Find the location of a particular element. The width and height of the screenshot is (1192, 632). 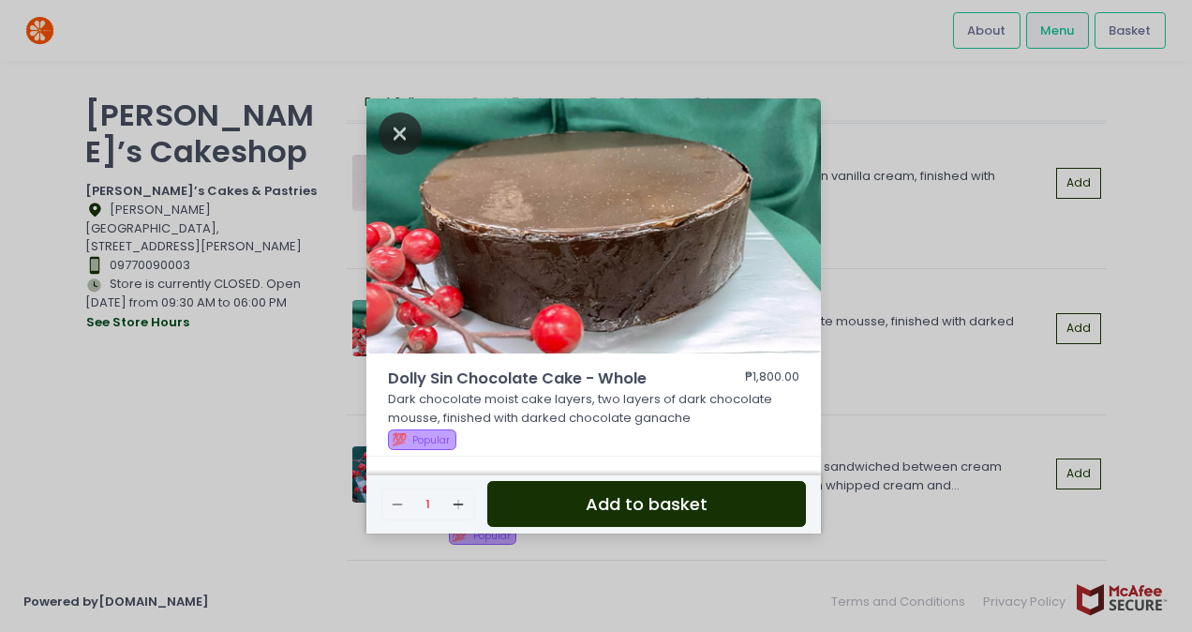

p: Dark chocolate moist cake layers, two layers of dark chocolate mousse, finished with darked choco... is located at coordinates (594, 408).